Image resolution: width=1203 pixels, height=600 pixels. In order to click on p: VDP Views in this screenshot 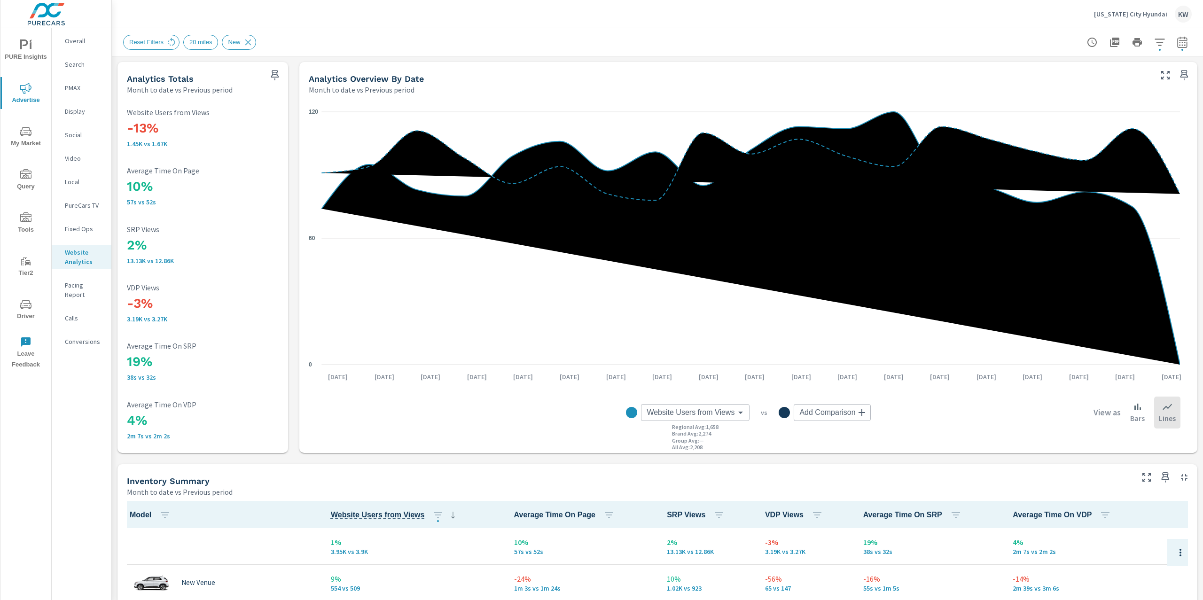, I will do `click(203, 288)`.